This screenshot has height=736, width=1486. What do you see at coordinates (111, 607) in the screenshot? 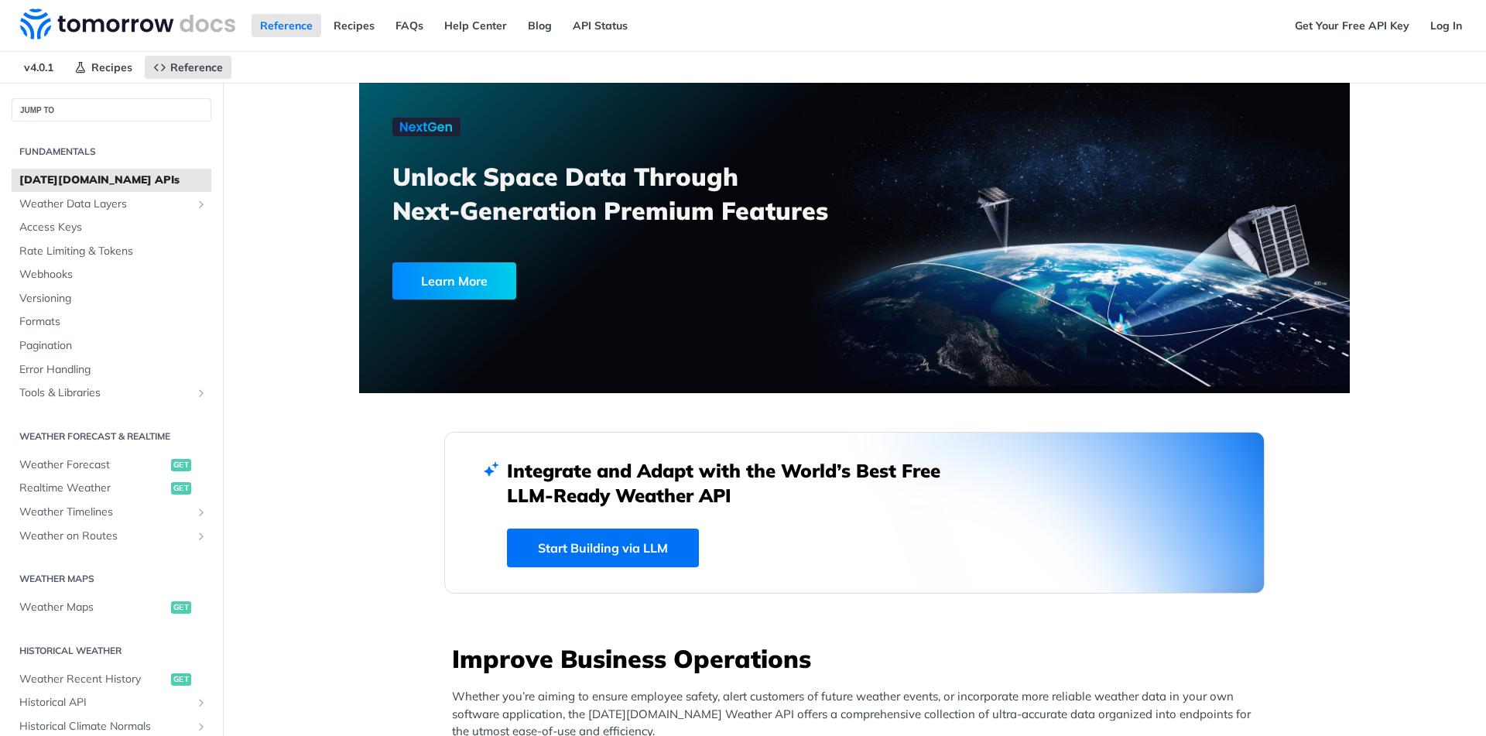
I see `a: Weather Mapsget` at bounding box center [111, 607].